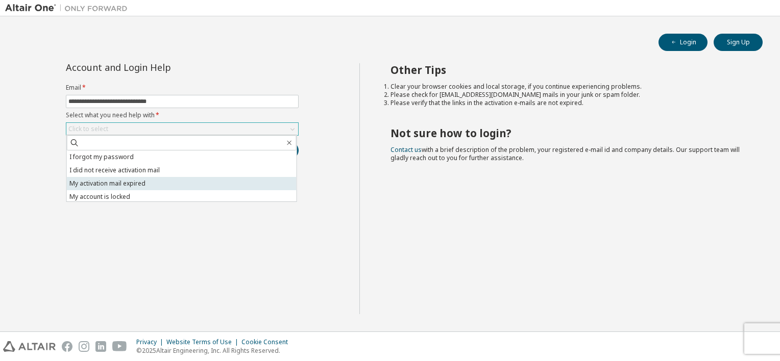  Describe the element at coordinates (683, 42) in the screenshot. I see `button: Login` at that location.